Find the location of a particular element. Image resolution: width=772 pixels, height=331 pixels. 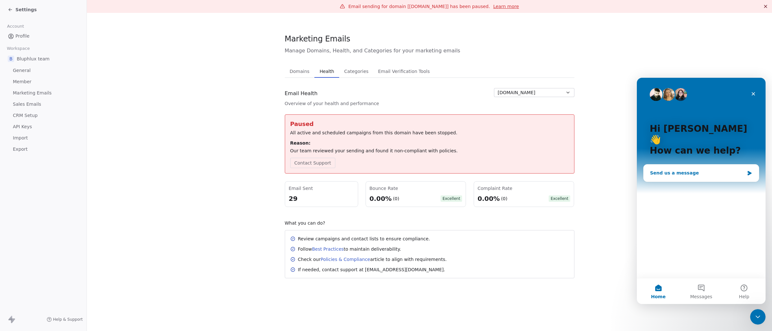

span: Help is located at coordinates (107, 219).